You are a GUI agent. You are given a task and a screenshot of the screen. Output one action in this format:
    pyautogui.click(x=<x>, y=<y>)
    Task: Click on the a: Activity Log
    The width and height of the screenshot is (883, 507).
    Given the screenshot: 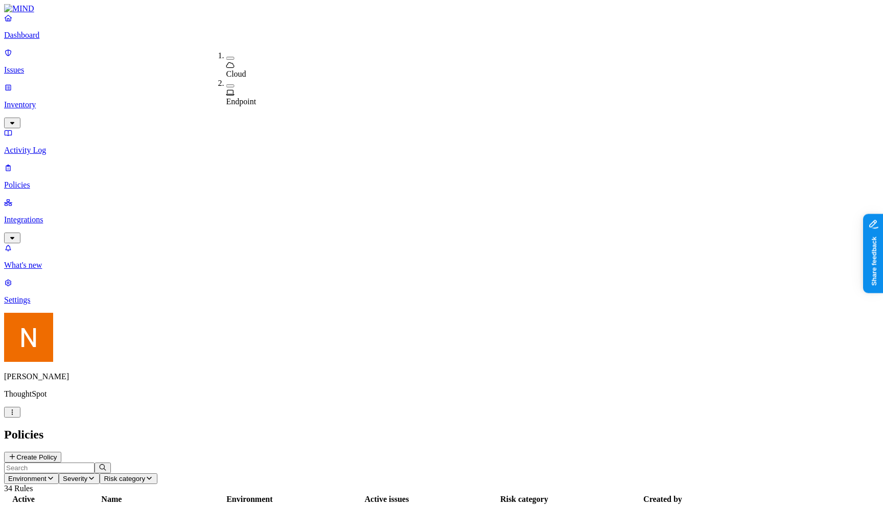 What is the action you would take?
    pyautogui.click(x=441, y=141)
    